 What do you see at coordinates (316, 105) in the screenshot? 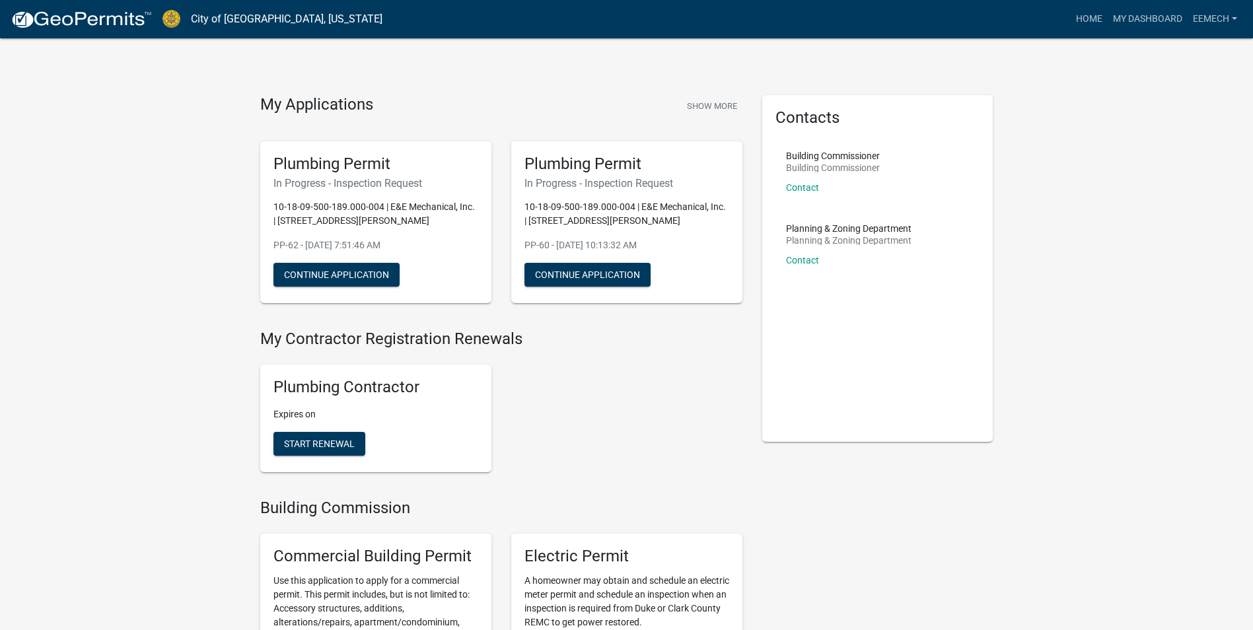
I see `h4: My Applications` at bounding box center [316, 105].